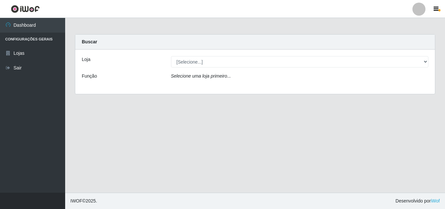 The image size is (445, 209). I want to click on label: Loja, so click(86, 59).